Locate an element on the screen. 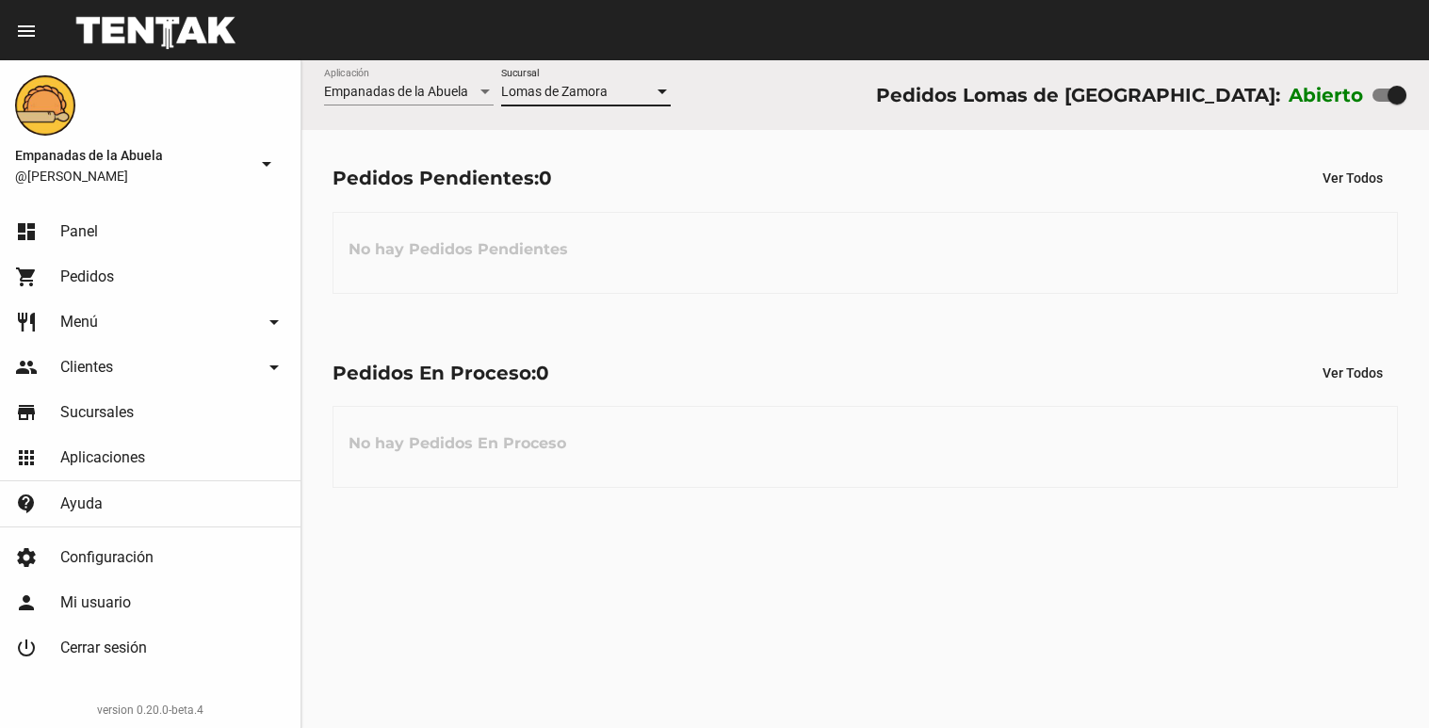  span: Panel is located at coordinates (79, 232).